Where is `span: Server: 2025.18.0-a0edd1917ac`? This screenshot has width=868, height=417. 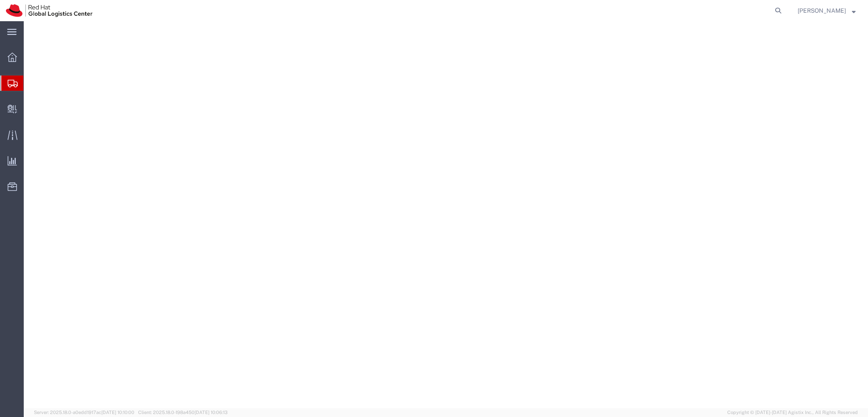
span: Server: 2025.18.0-a0edd1917ac is located at coordinates (84, 412).